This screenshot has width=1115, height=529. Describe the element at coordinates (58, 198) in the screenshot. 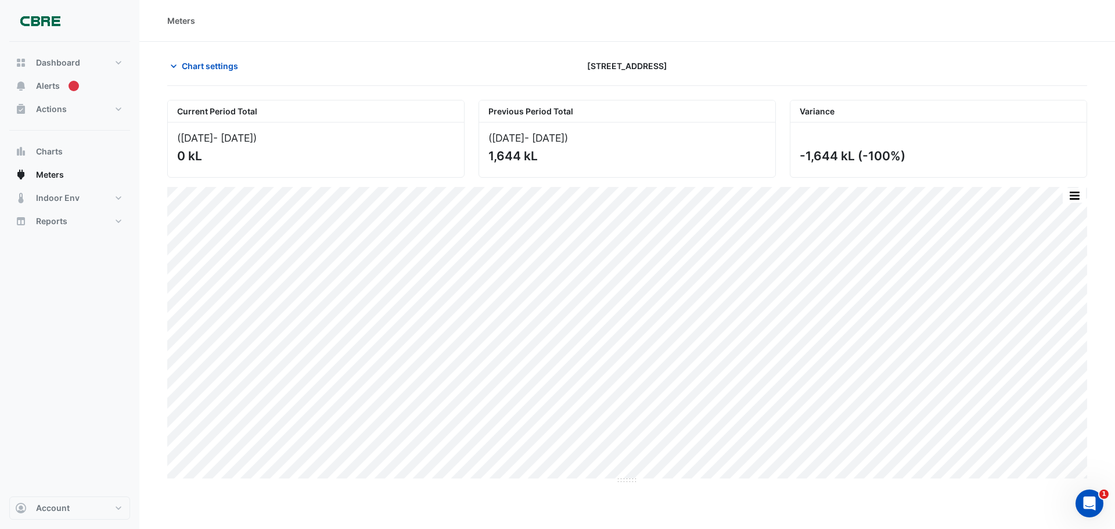

I see `span: Indoor Env` at that location.